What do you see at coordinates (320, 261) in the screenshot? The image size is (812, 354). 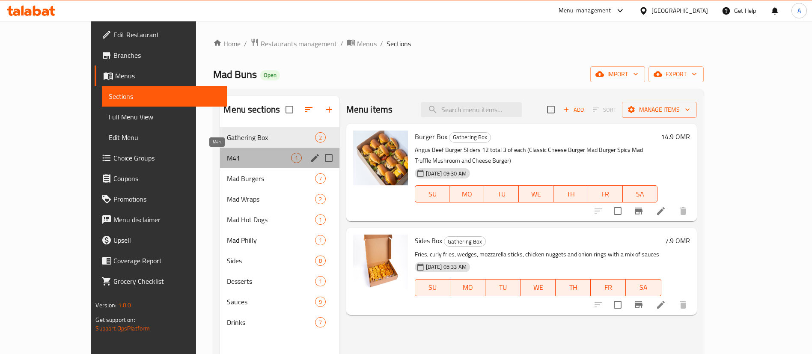 I see `span: 8` at bounding box center [320, 261].